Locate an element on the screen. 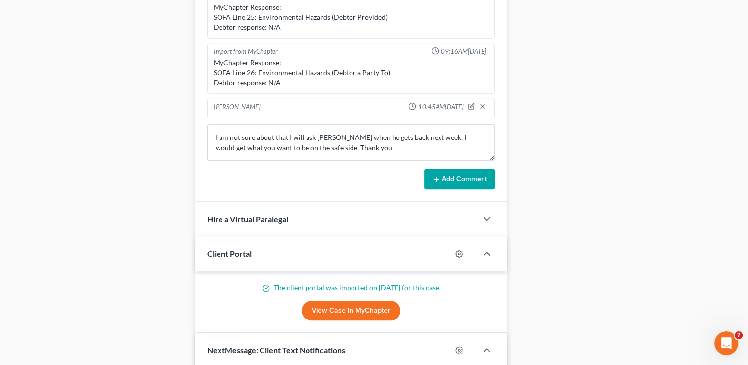 The width and height of the screenshot is (748, 365). div: Import from MyChapter is located at coordinates (246, 51).